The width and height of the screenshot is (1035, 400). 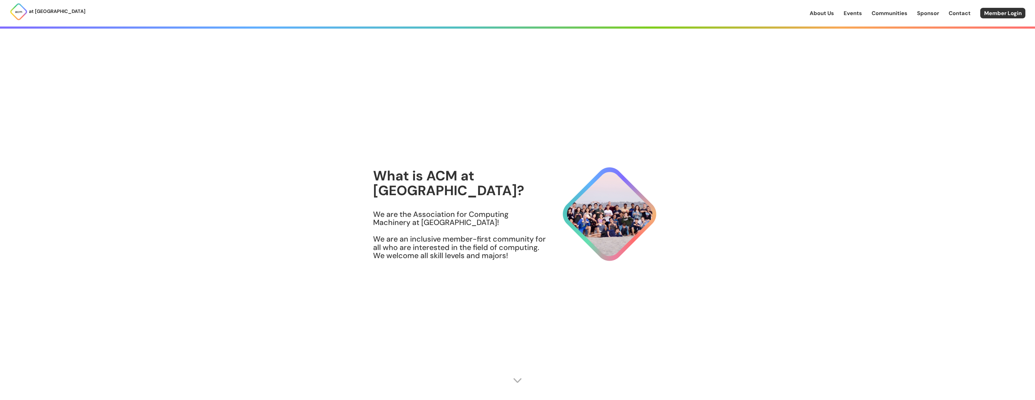 I want to click on a: Sponsor, so click(x=928, y=13).